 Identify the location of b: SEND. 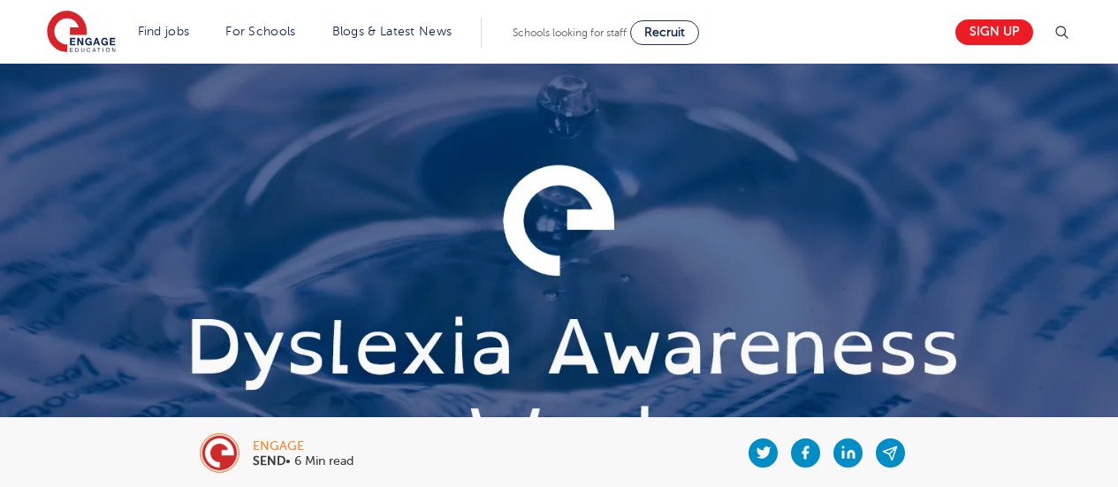
(269, 460).